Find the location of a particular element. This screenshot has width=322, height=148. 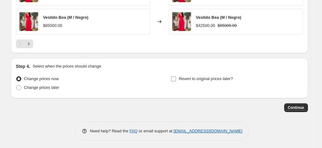

strike: $85000.00 is located at coordinates (227, 26).